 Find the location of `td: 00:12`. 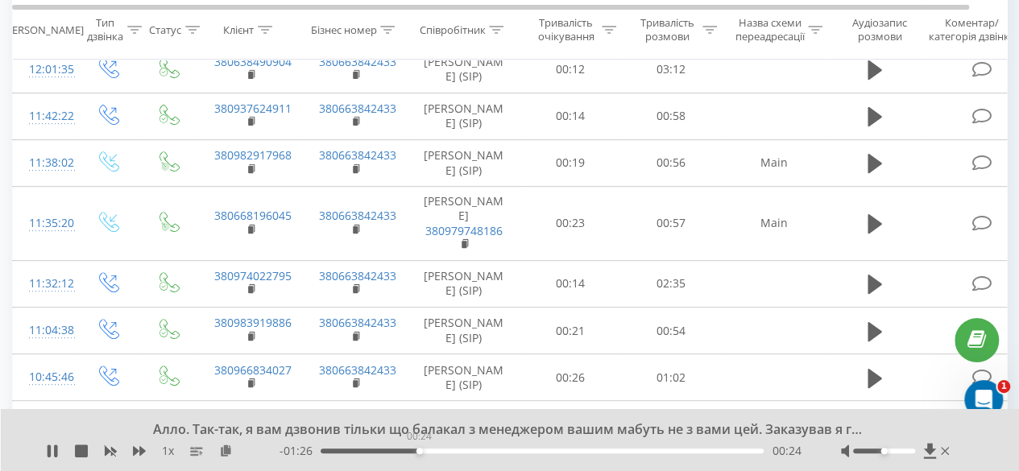

td: 00:12 is located at coordinates (570, 69).